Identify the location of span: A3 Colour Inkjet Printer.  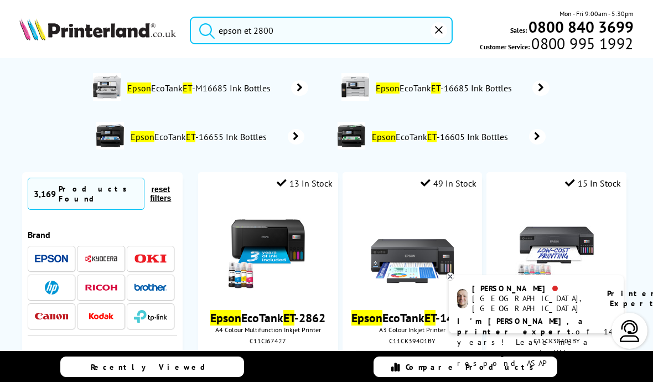
(412, 329).